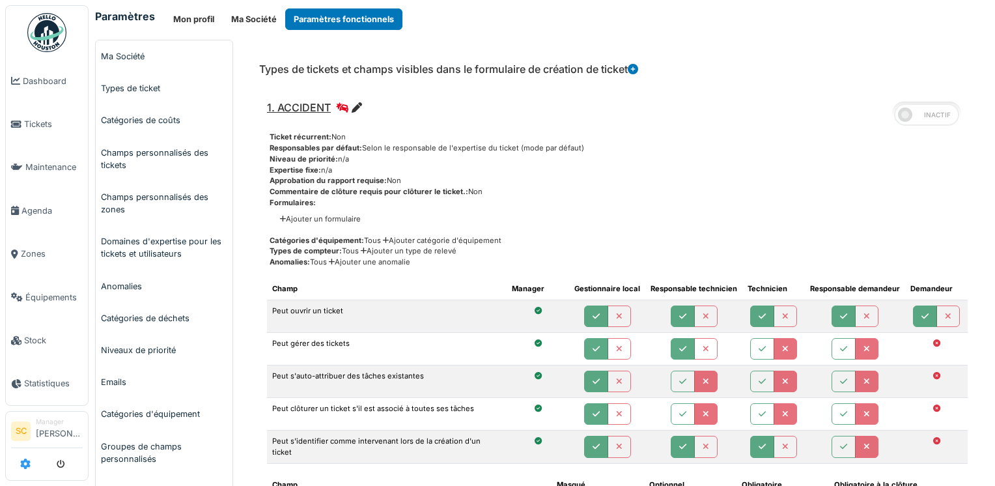 The image size is (995, 486). What do you see at coordinates (619, 148) in the screenshot?
I see `div: Selon le responsable de l'expertise du ticket (mode par défaut)` at bounding box center [619, 148].